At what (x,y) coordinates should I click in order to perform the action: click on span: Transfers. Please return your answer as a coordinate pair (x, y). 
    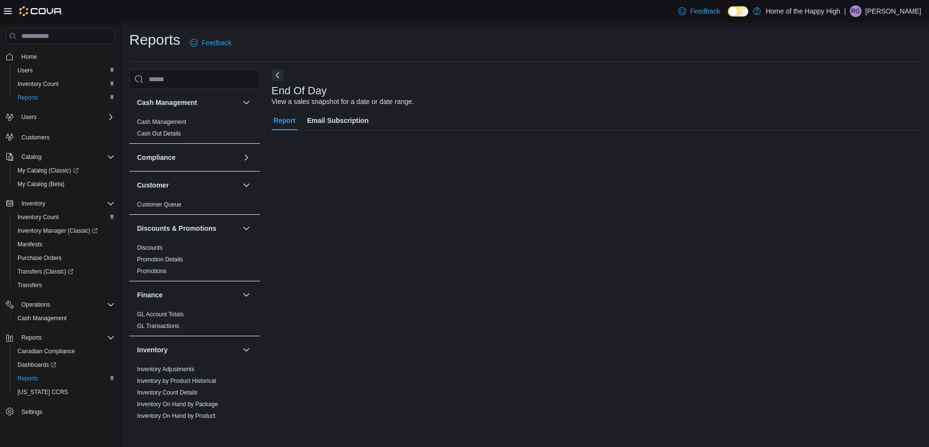
    Looking at the image, I should click on (64, 285).